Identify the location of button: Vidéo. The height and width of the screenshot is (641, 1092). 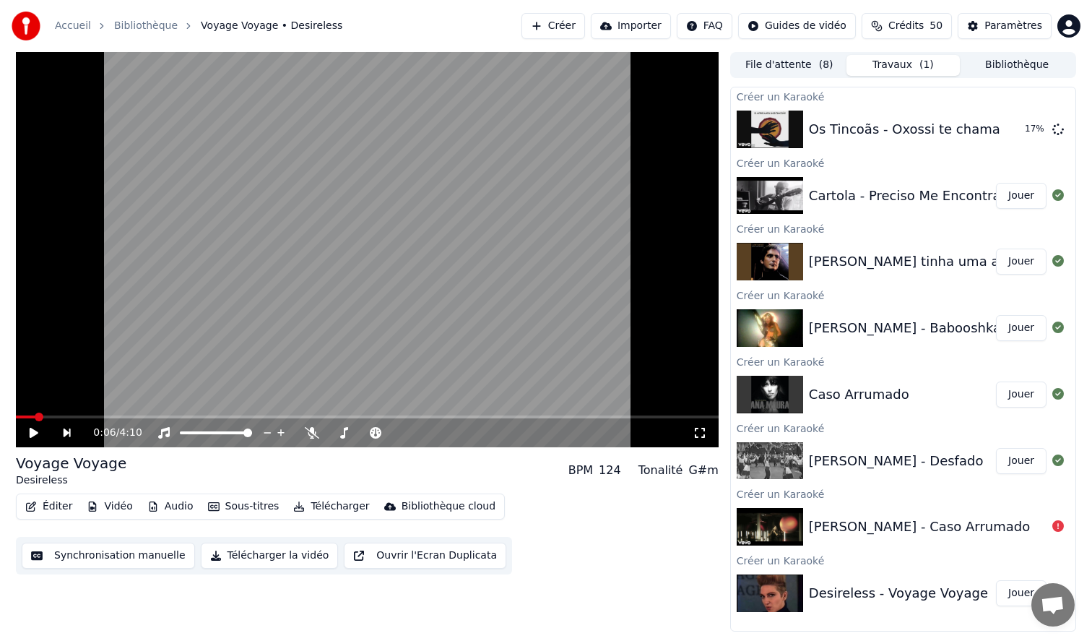
(109, 506).